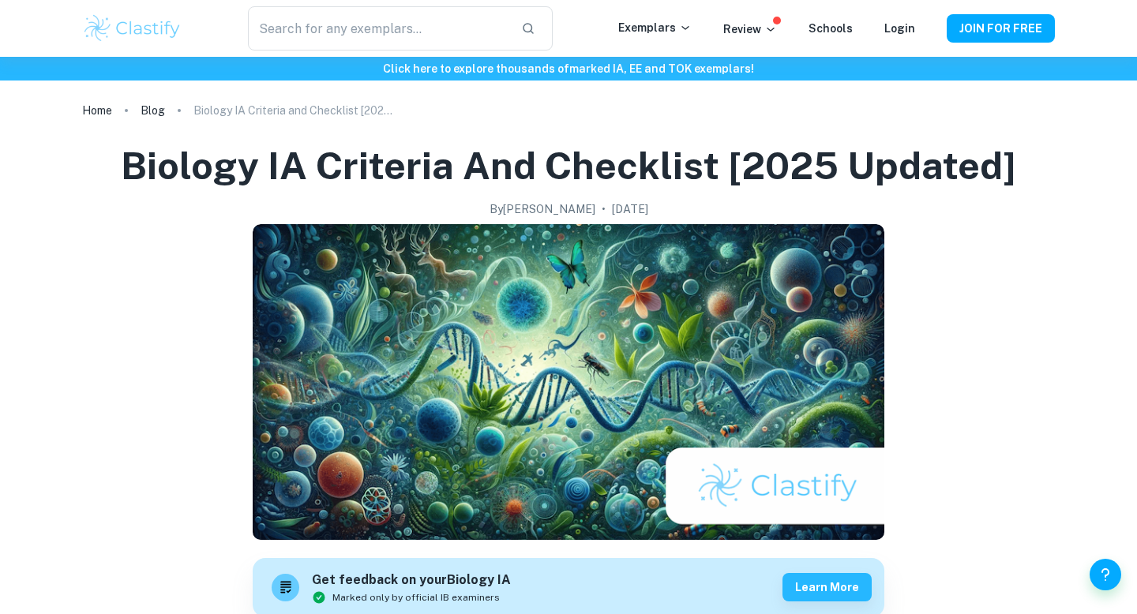 The width and height of the screenshot is (1137, 614). I want to click on a: Login, so click(899, 28).